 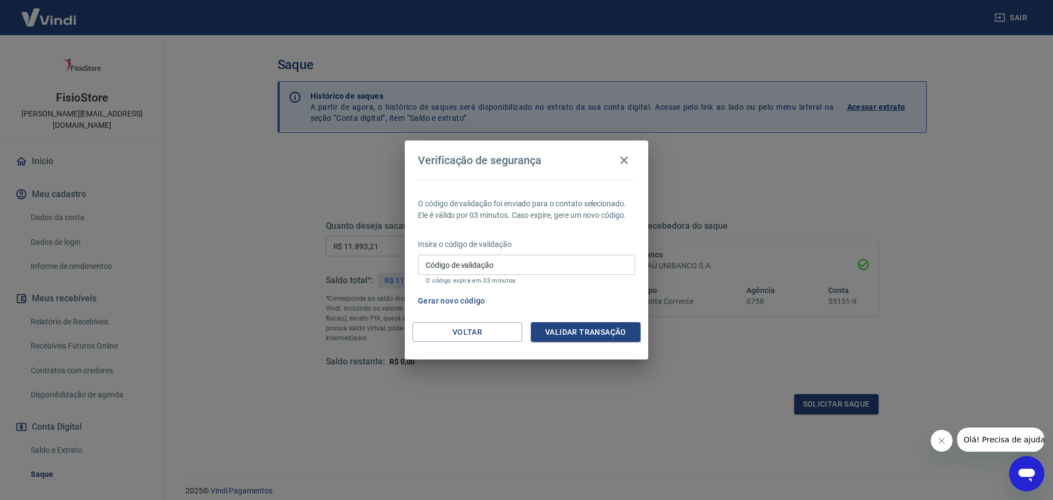 What do you see at coordinates (49, 12) in the screenshot?
I see `span: Olá! Precisa de ajuda?` at bounding box center [49, 12].